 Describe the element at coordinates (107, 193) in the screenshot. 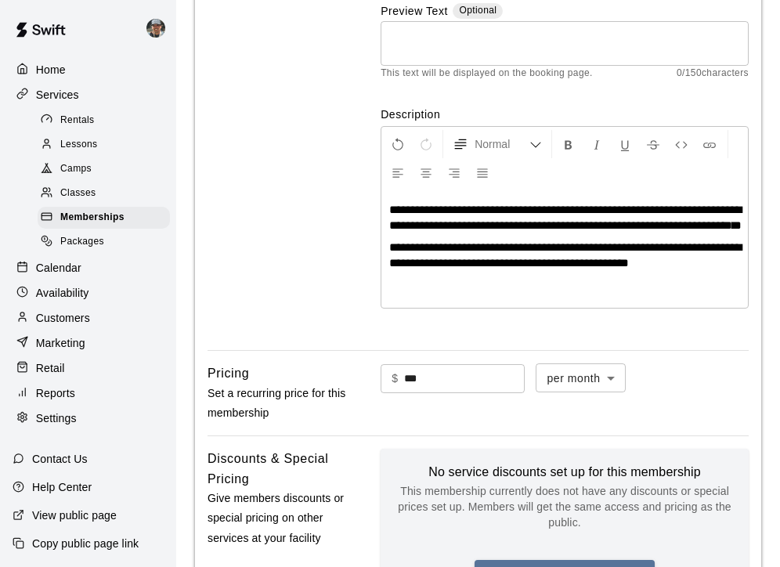

I see `a: Classes` at that location.